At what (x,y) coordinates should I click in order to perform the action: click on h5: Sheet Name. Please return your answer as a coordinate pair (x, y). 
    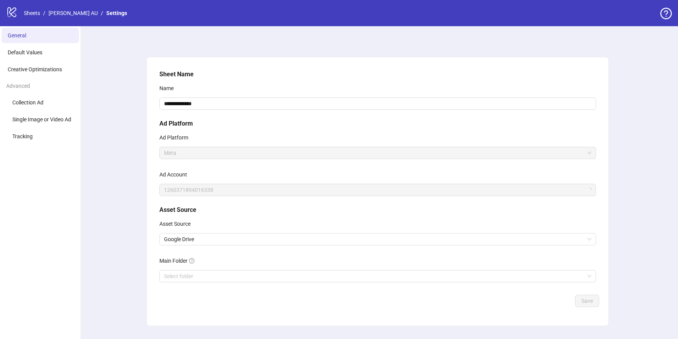
    Looking at the image, I should click on (378, 74).